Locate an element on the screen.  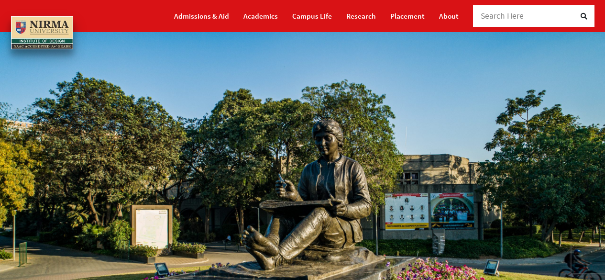
span: Search Here is located at coordinates (502, 16).